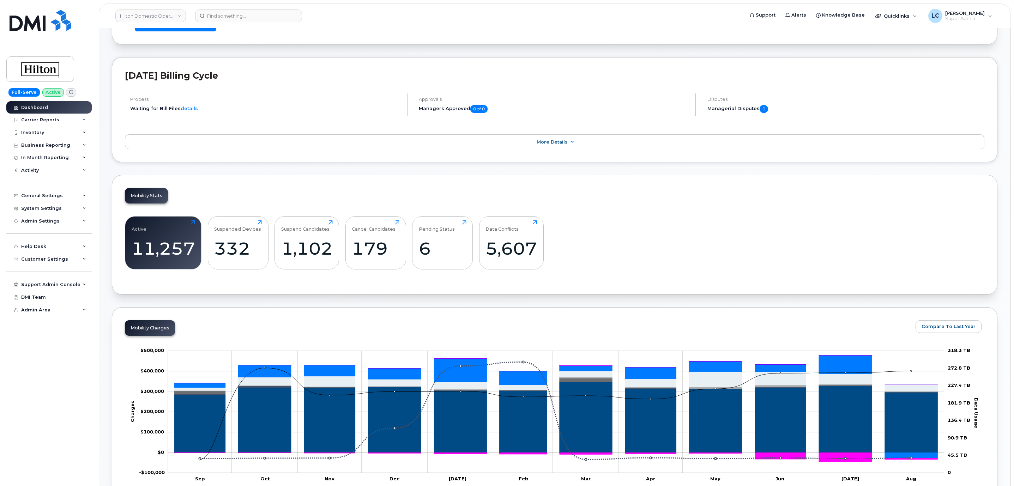 Image resolution: width=1014 pixels, height=486 pixels. Describe the element at coordinates (911, 479) in the screenshot. I see `tspan: Aug` at that location.